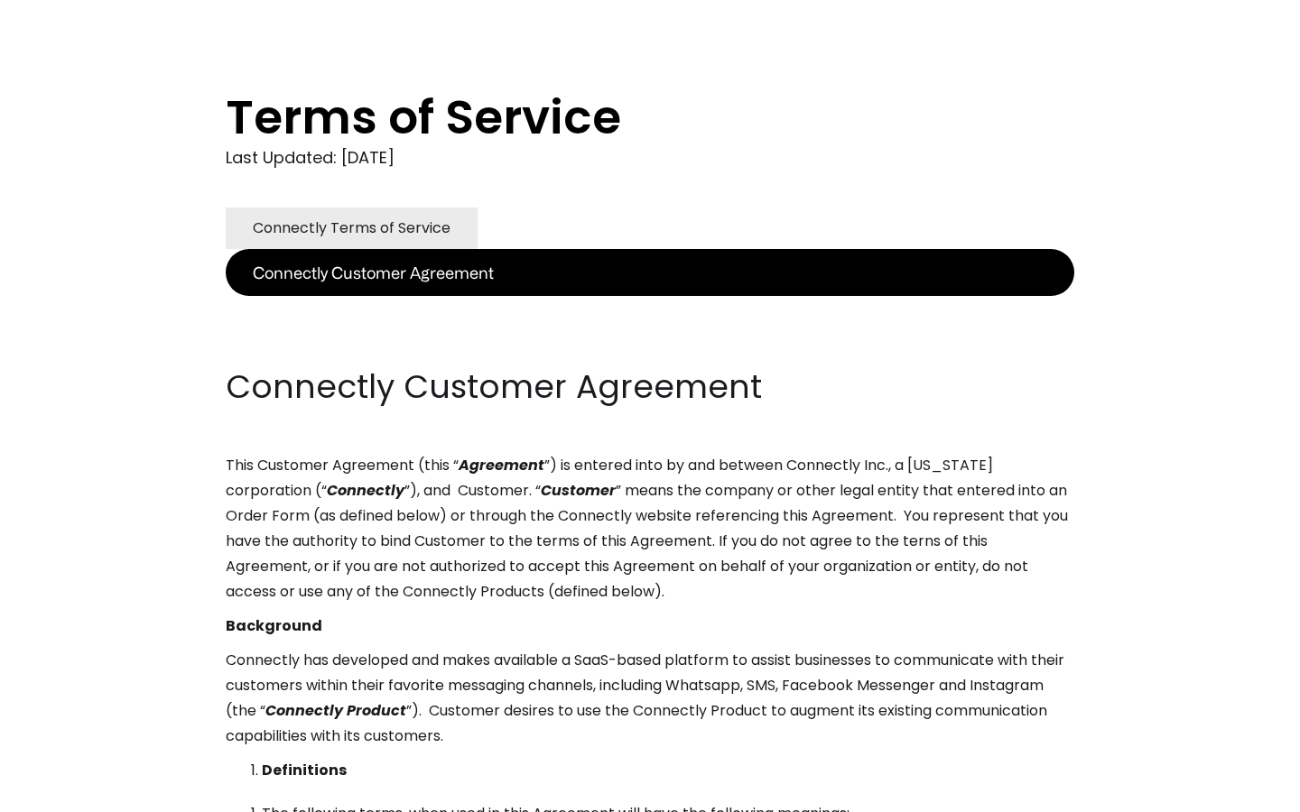  What do you see at coordinates (274, 626) in the screenshot?
I see `strong: Background` at bounding box center [274, 626].